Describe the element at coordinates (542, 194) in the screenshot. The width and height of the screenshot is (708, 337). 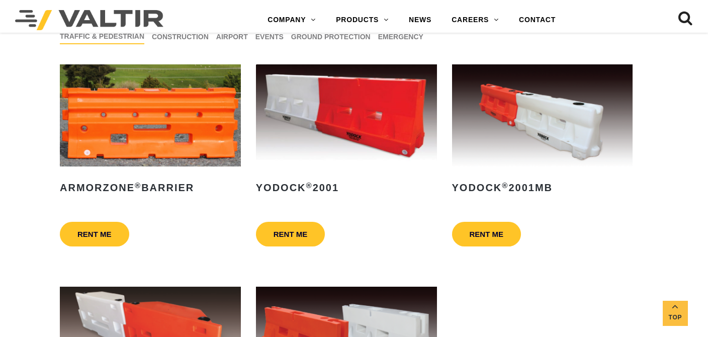
I see `h2: YODOCK 2001MB` at that location.